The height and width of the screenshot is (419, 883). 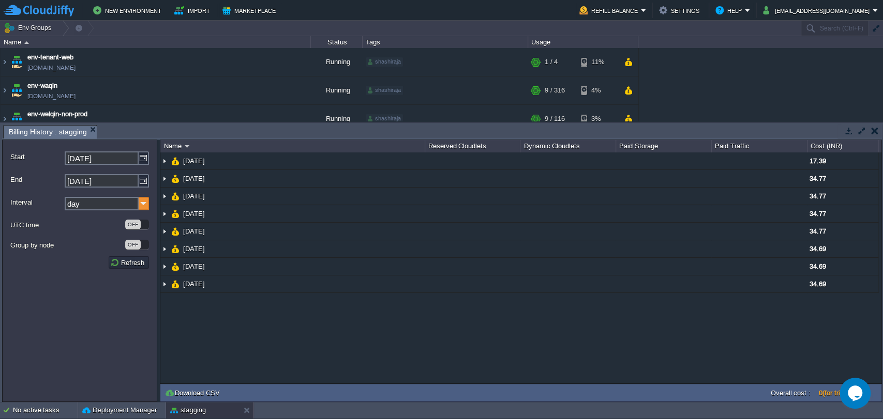 I want to click on span: env-welqin-non-prod, so click(x=57, y=114).